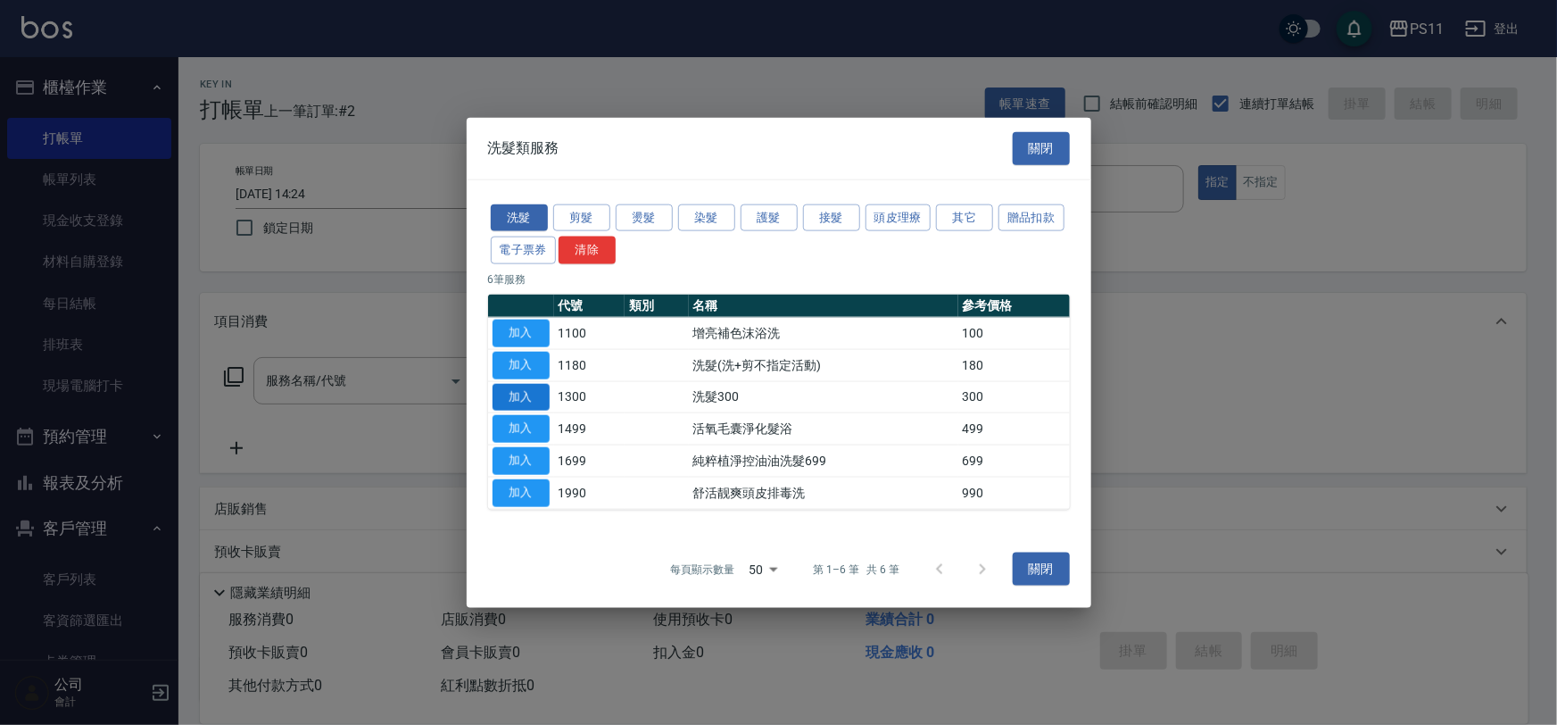 The width and height of the screenshot is (1557, 725). What do you see at coordinates (856, 568) in the screenshot?
I see `p: 第 1–6 筆 共 6 筆` at bounding box center [856, 568].